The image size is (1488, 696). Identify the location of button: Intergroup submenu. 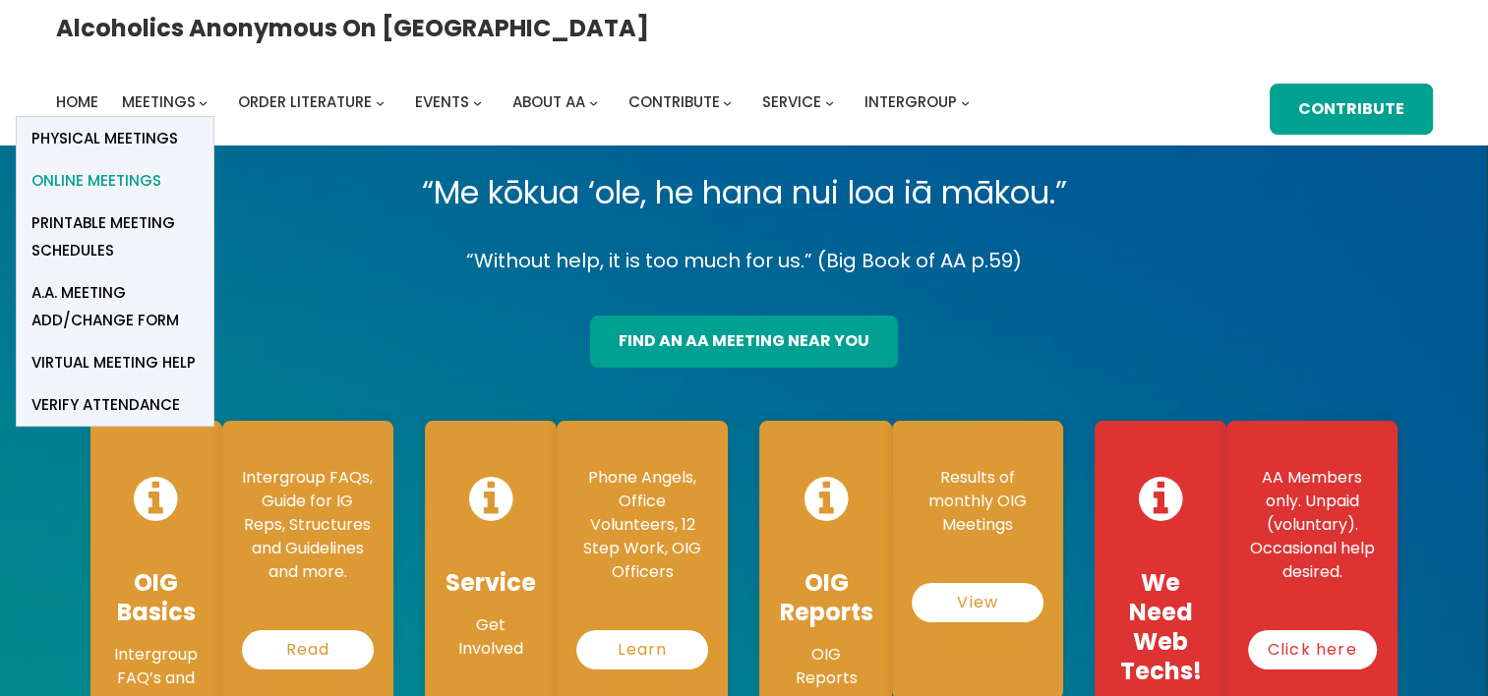
(965, 102).